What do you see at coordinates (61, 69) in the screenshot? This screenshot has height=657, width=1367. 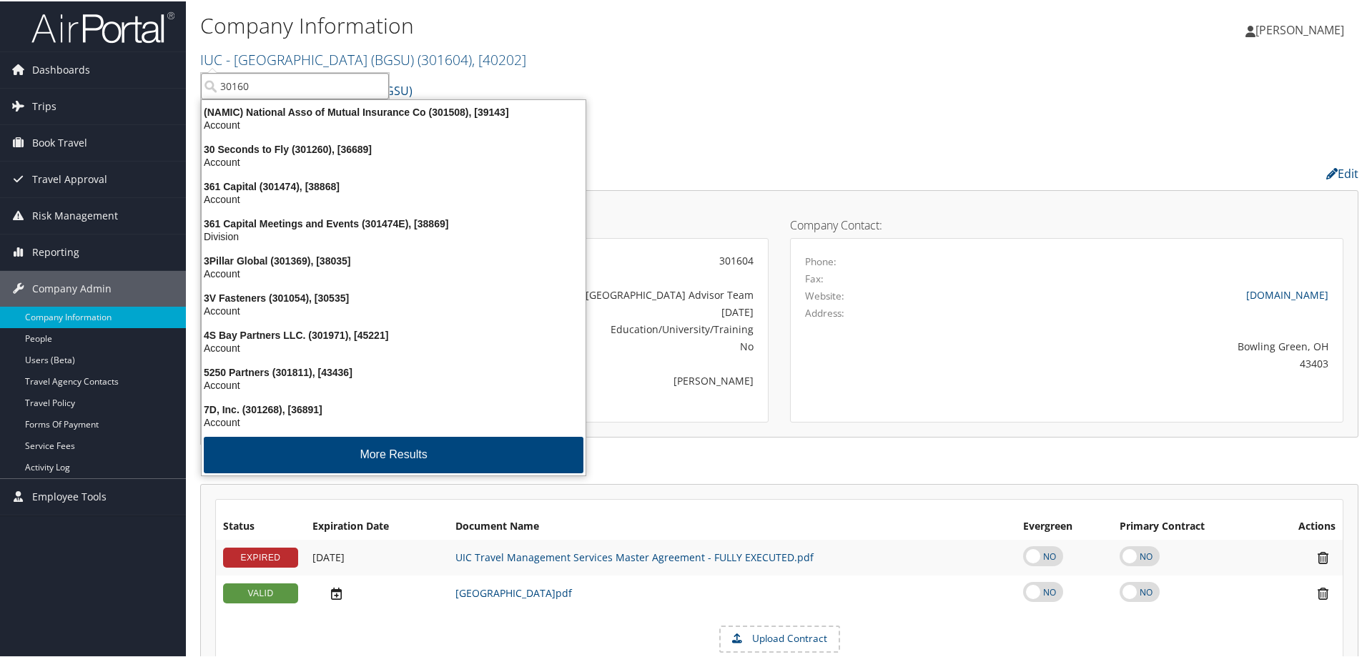 I see `span: Dashboards` at bounding box center [61, 69].